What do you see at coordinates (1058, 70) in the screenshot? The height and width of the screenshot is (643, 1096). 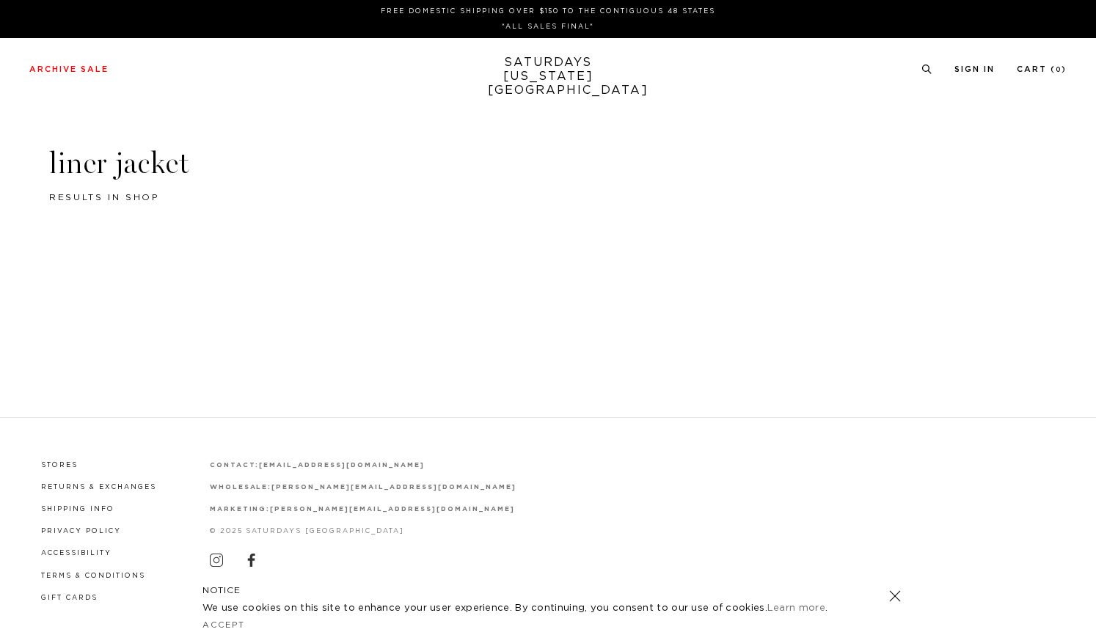 I see `small: 0` at bounding box center [1058, 70].